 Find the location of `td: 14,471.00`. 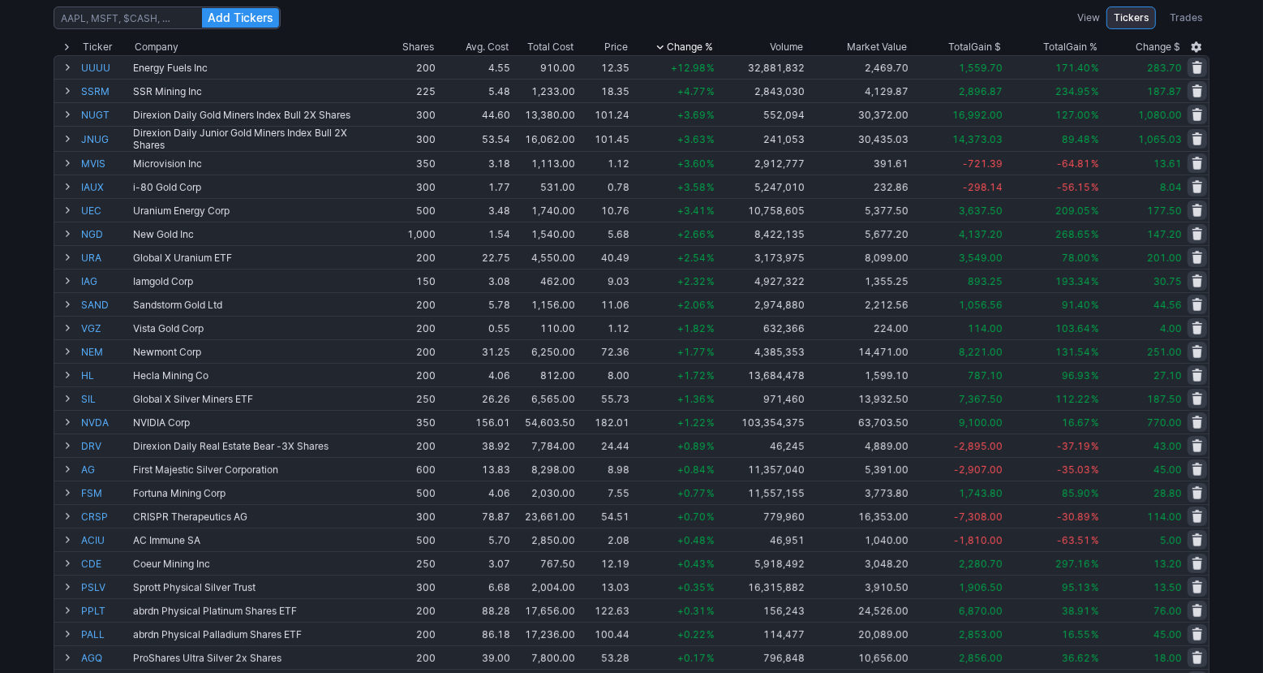

td: 14,471.00 is located at coordinates (858, 350).